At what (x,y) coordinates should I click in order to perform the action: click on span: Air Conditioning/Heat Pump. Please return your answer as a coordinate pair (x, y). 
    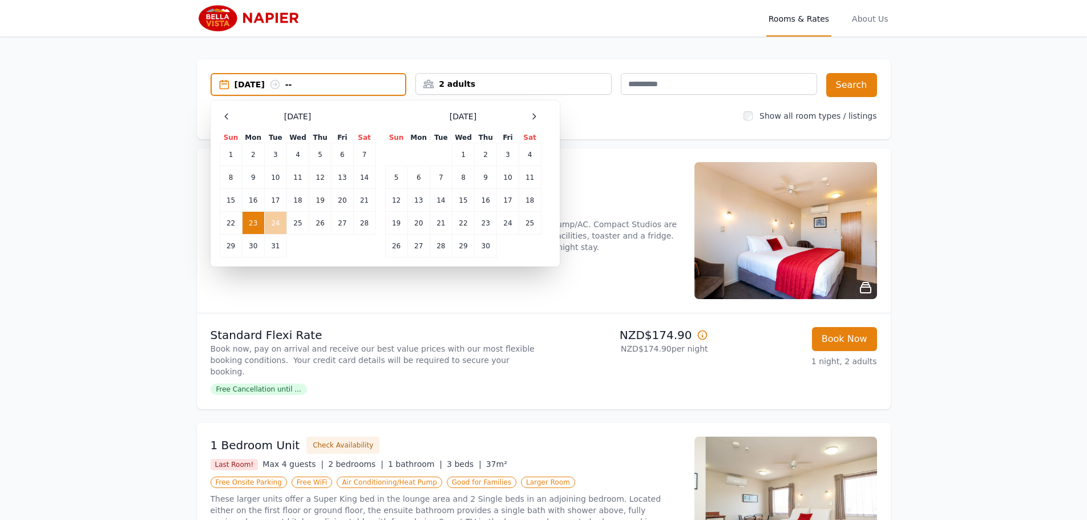
    Looking at the image, I should click on (389, 482).